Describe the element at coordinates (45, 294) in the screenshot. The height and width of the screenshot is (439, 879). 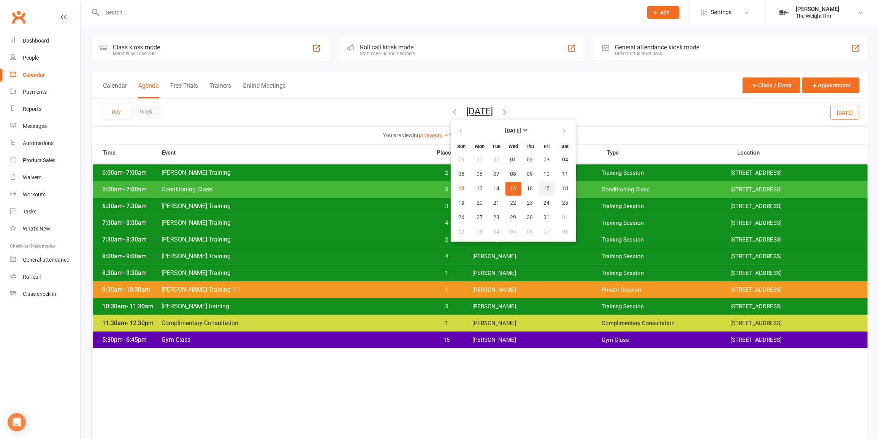
I see `a: Class kiosk mode` at that location.